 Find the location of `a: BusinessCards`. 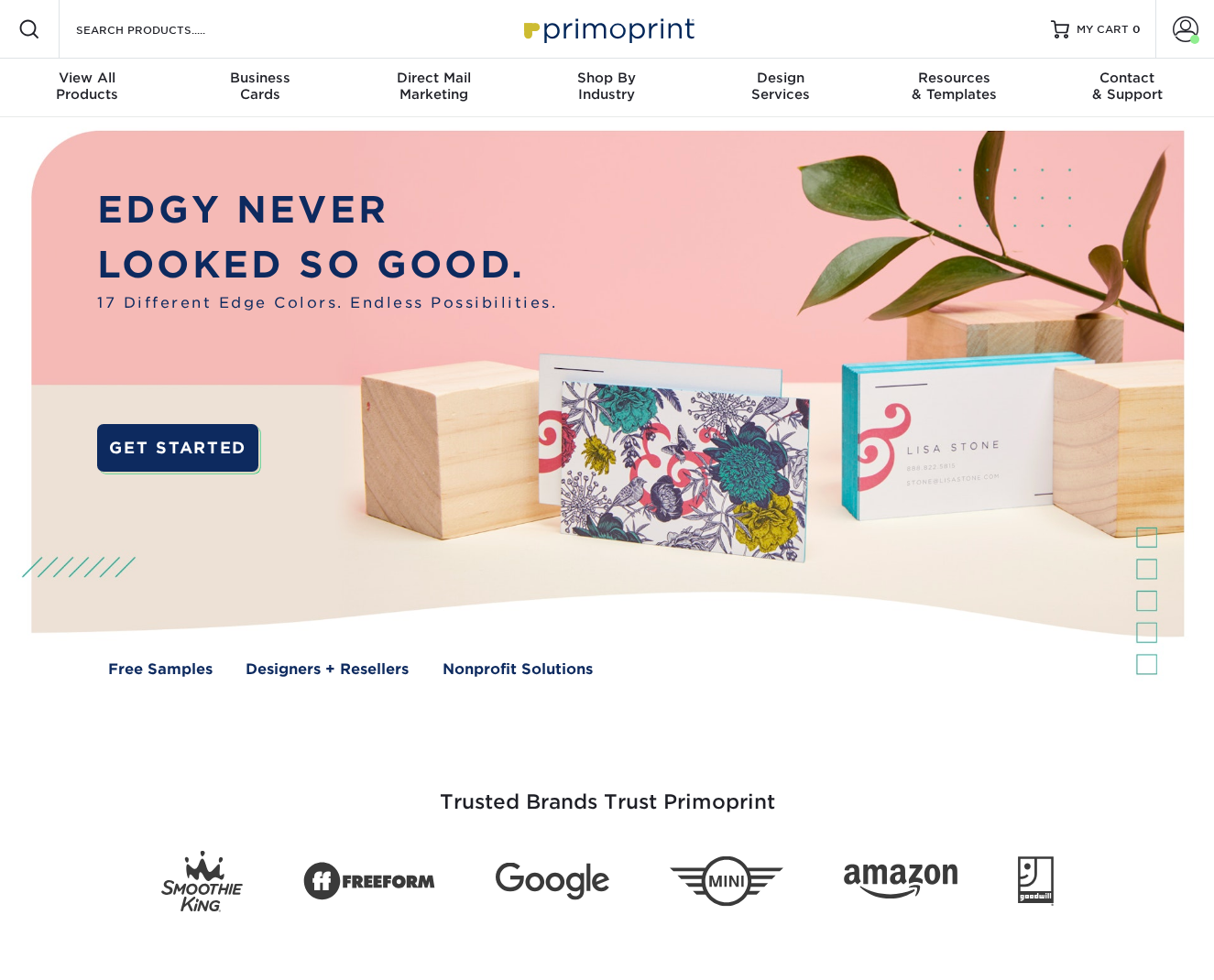

a: BusinessCards is located at coordinates (259, 88).